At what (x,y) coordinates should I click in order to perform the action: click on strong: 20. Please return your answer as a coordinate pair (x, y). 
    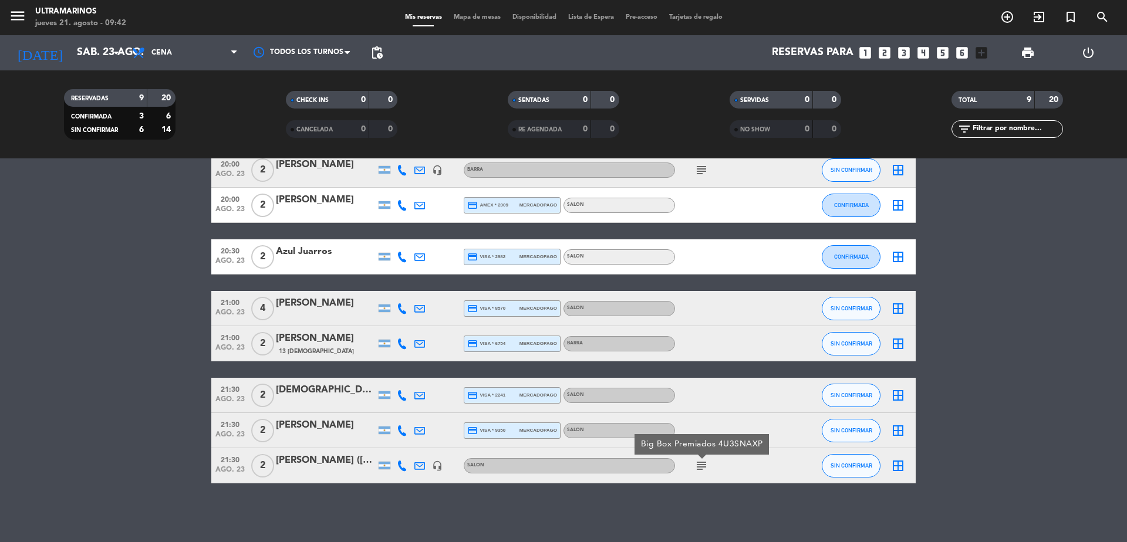
    Looking at the image, I should click on (1055, 100).